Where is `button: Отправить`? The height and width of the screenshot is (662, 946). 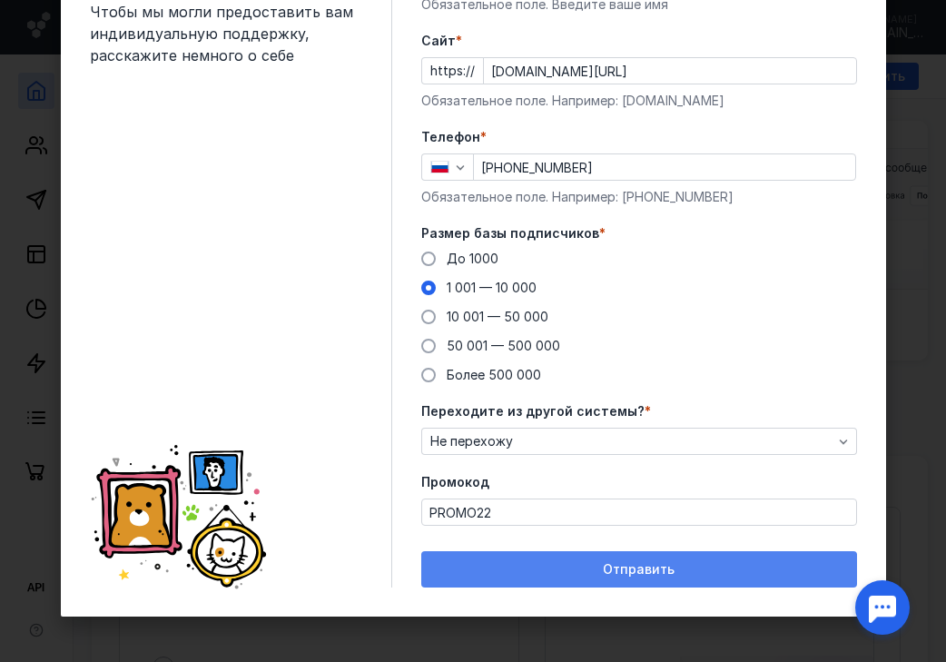
button: Отправить is located at coordinates (639, 569).